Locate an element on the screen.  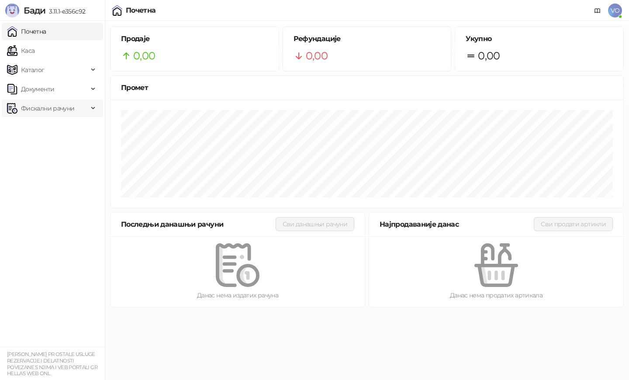
h5: Продаје is located at coordinates (194, 39).